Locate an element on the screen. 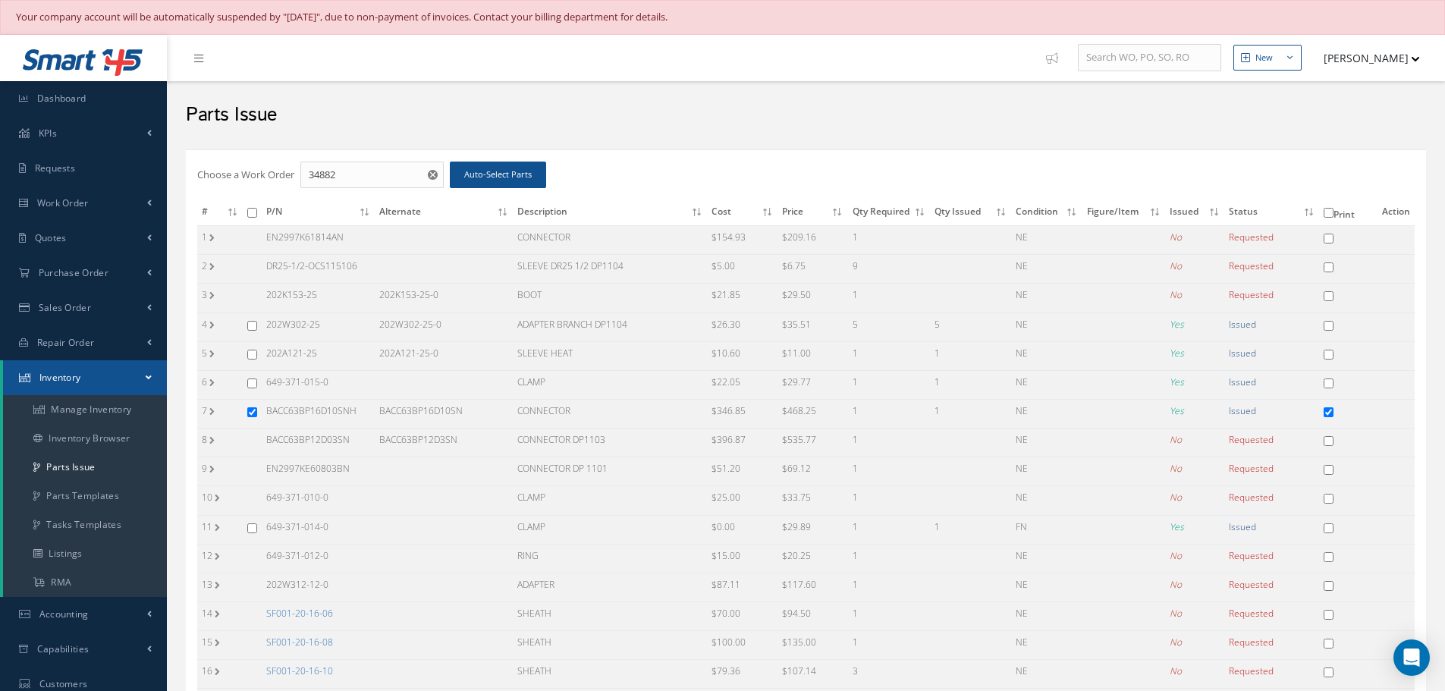 This screenshot has width=1445, height=691. td: $51.20 is located at coordinates (742, 472).